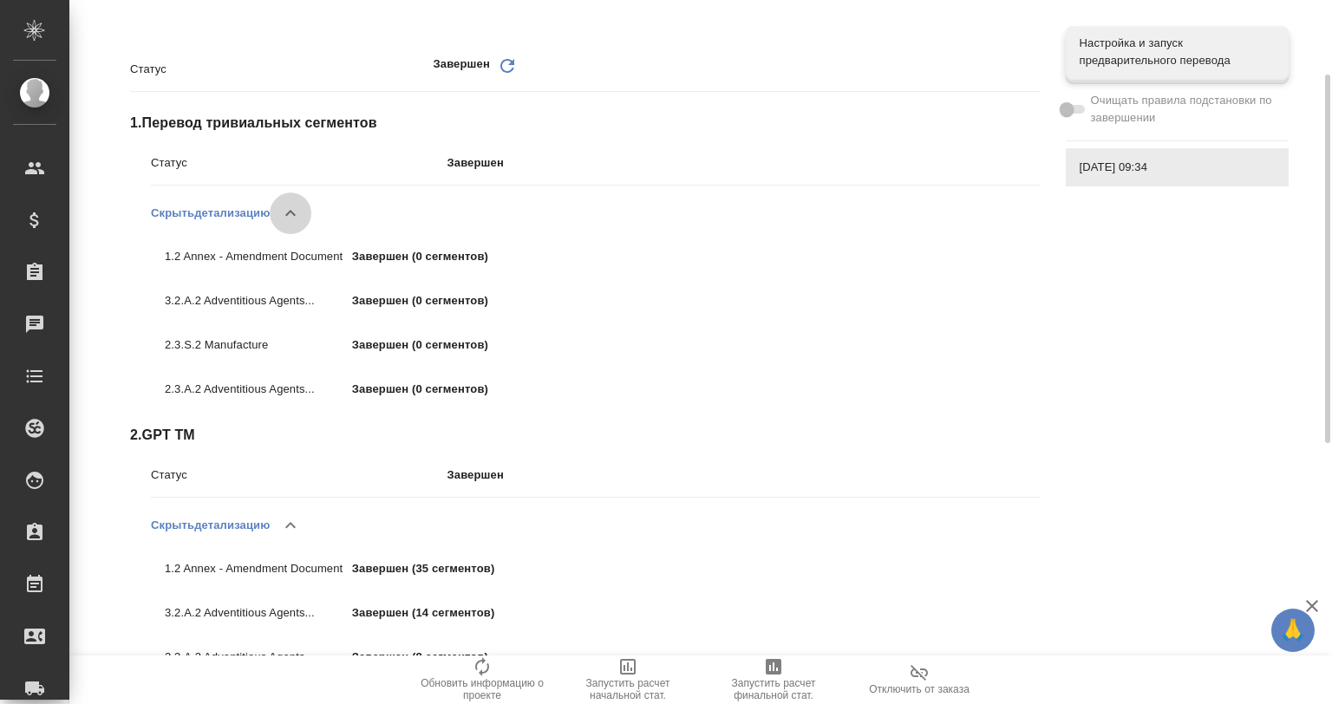  I want to click on p: Завершен (14 сегментов), so click(446, 613).